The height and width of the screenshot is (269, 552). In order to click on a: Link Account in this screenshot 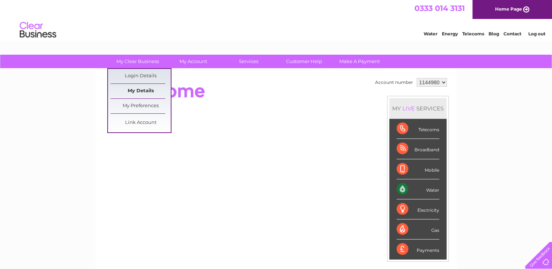, I will do `click(141, 123)`.